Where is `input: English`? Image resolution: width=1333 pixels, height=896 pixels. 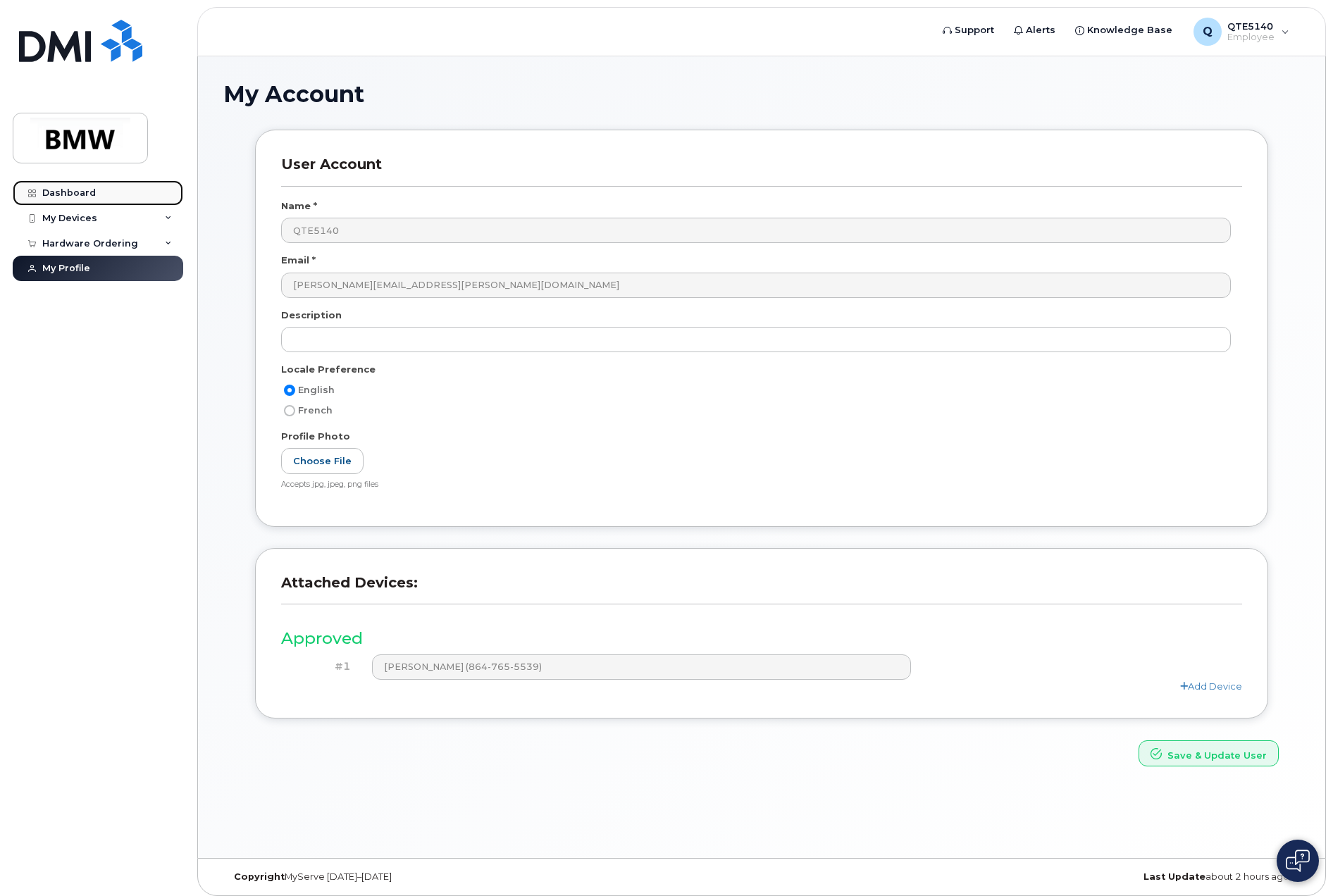
input: English is located at coordinates (289, 390).